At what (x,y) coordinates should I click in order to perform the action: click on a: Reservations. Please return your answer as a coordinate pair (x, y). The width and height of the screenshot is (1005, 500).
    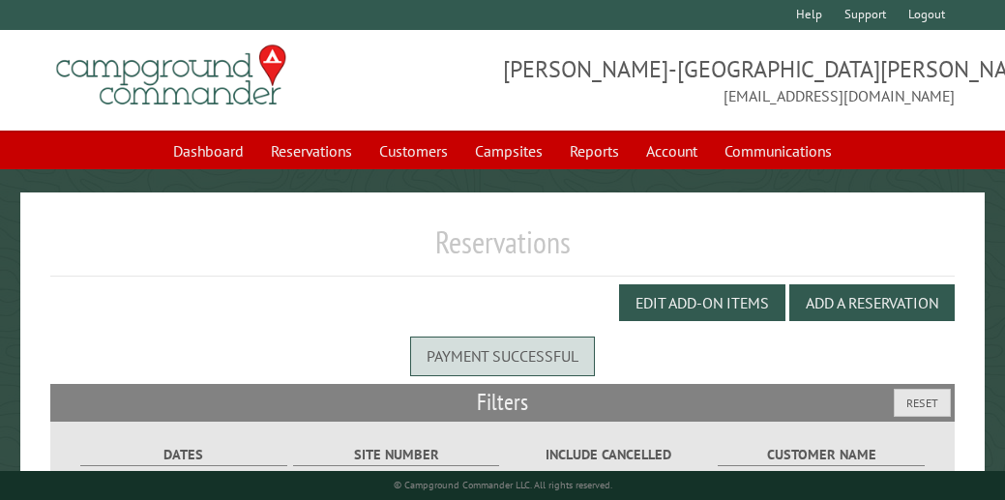
    Looking at the image, I should click on (312, 151).